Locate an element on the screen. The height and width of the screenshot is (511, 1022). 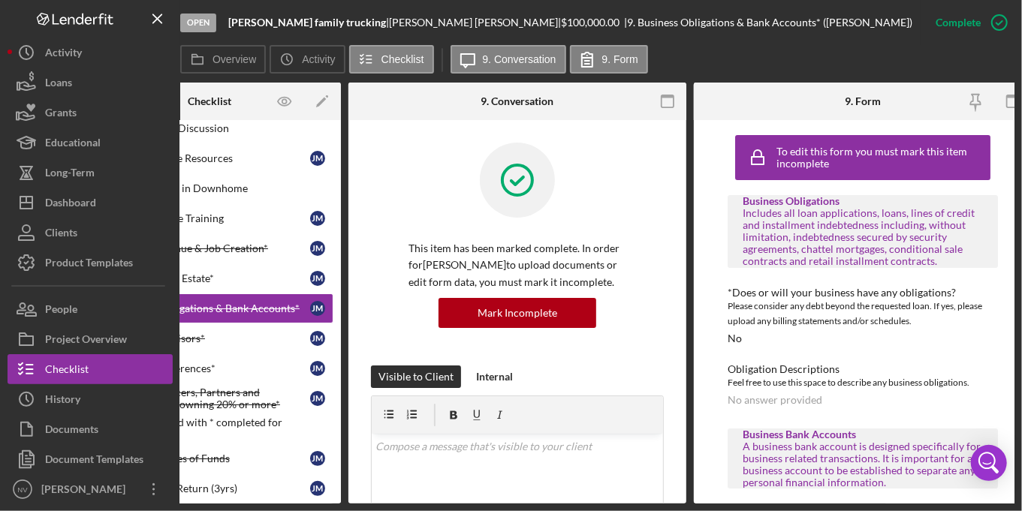
button: 9. Conversation is located at coordinates (508, 59).